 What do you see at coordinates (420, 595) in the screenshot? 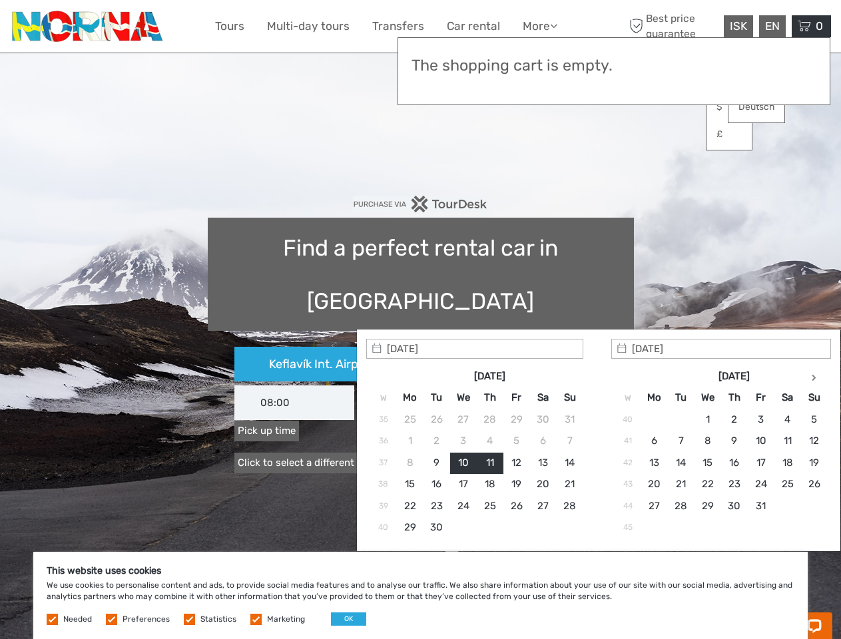
I see `div: We use cookies to personalise content and ads, to provide social media features and to analyse ou...` at bounding box center [420, 595].